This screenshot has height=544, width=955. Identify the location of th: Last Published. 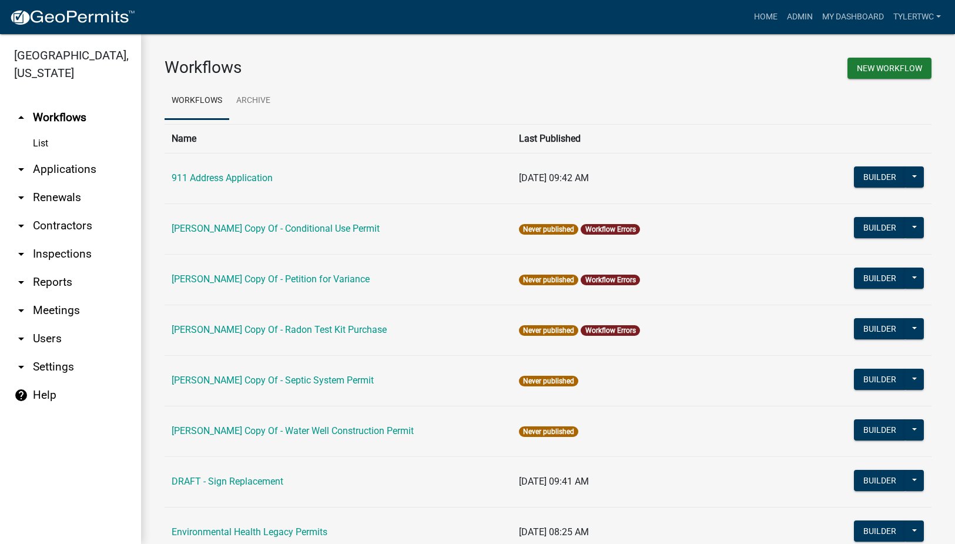
(663, 138).